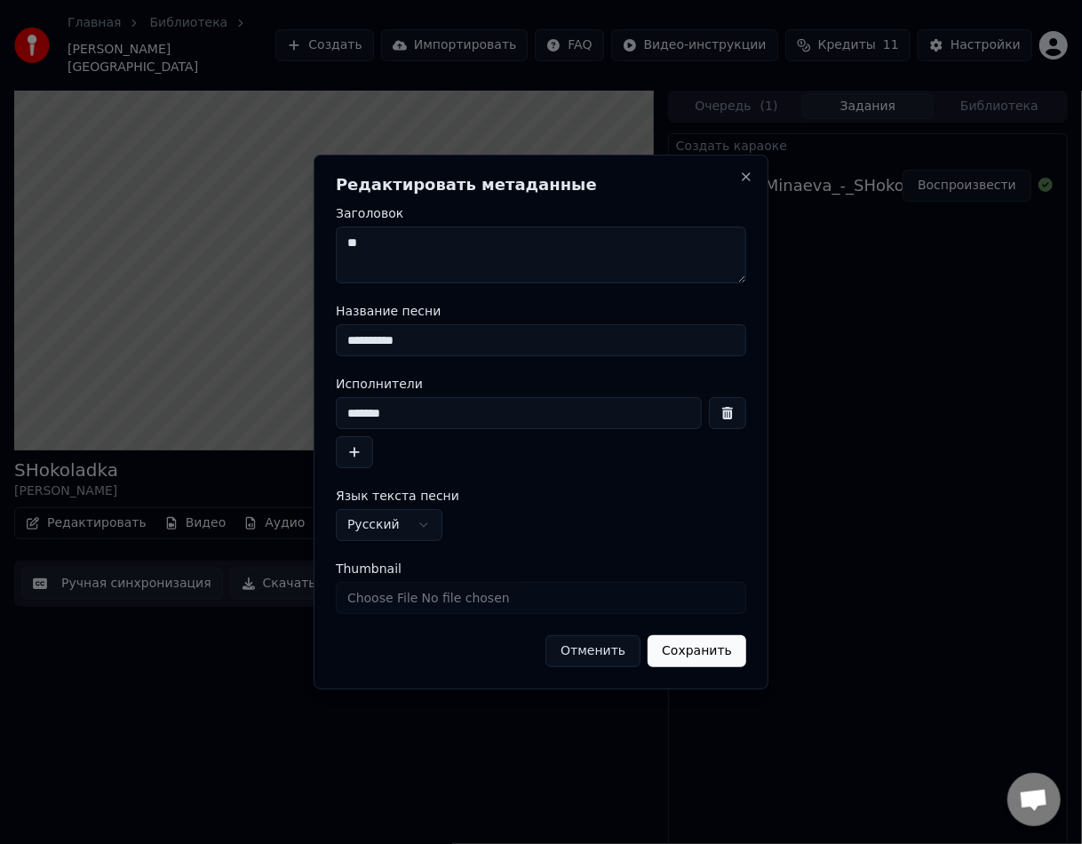  I want to click on label: Заголовок, so click(541, 213).